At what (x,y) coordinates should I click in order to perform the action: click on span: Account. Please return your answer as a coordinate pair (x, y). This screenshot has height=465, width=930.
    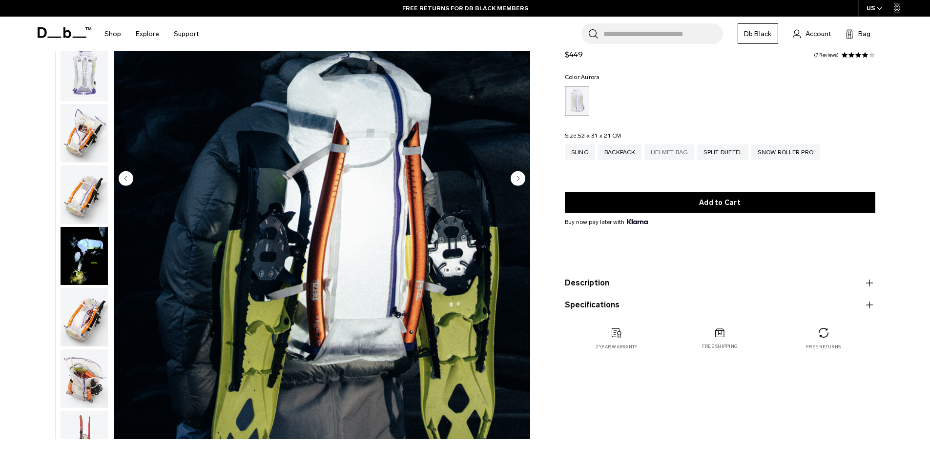
    Looking at the image, I should click on (818, 34).